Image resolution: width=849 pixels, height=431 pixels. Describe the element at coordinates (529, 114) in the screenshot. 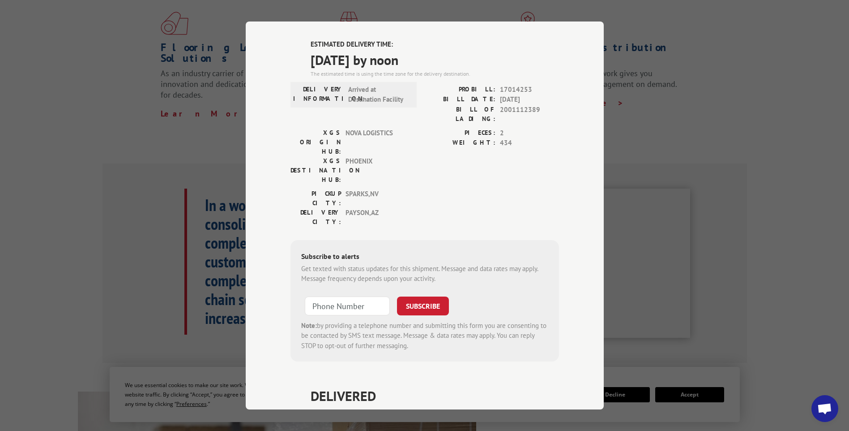

I see `span: 2001112389` at that location.